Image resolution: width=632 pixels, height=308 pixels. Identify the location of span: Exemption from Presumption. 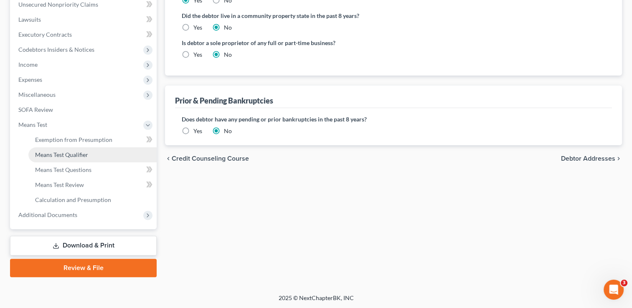
(74, 140).